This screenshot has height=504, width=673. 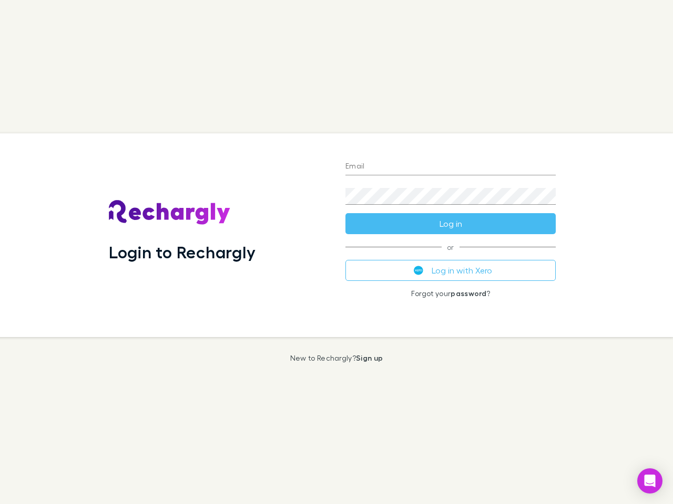 What do you see at coordinates (418, 271) in the screenshot?
I see `img: Xero's logo` at bounding box center [418, 271].